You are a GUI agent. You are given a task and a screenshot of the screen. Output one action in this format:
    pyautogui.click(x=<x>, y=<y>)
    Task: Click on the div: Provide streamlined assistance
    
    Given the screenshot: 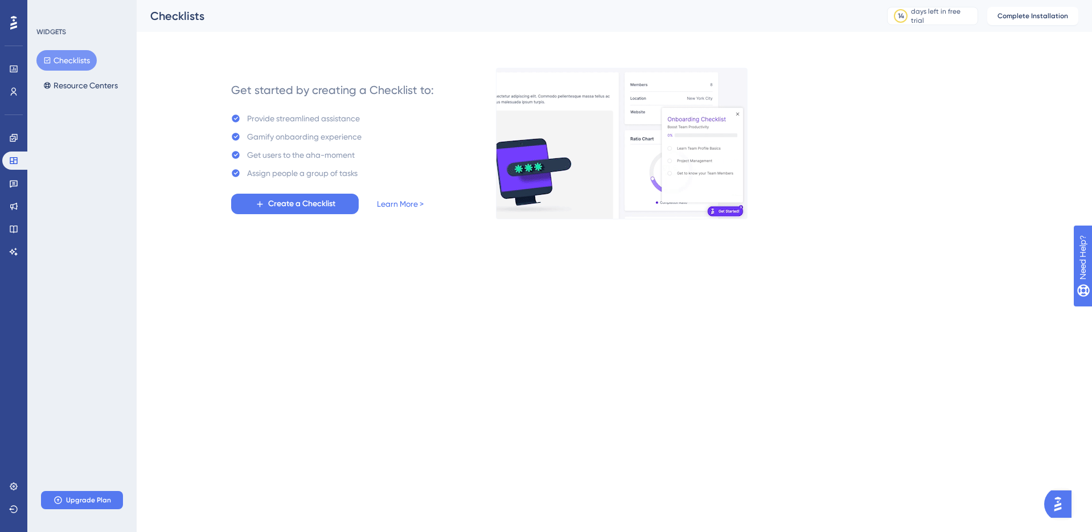 What is the action you would take?
    pyautogui.click(x=303, y=118)
    